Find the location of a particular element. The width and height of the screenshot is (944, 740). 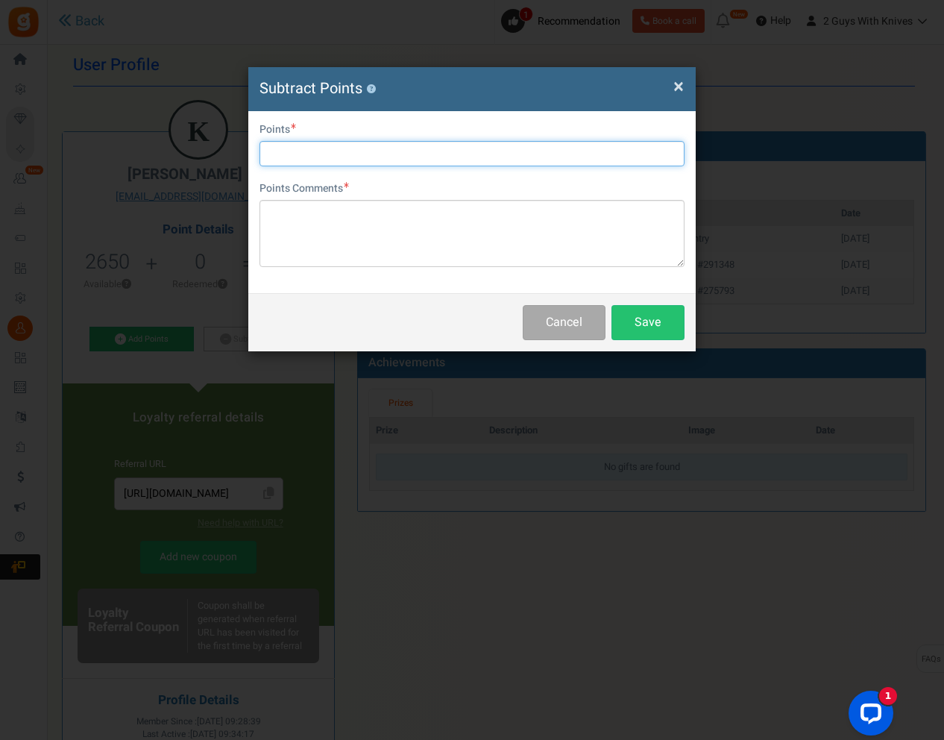

button: Save is located at coordinates (648, 322).